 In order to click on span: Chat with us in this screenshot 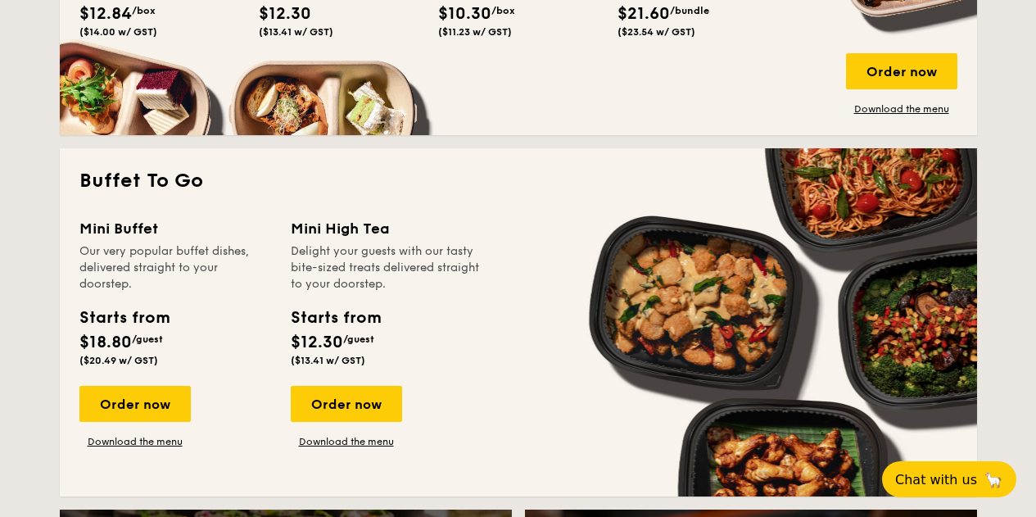, I will do `click(936, 479)`.